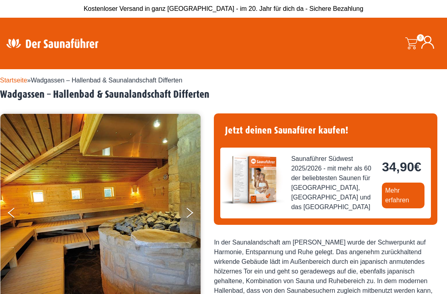  I want to click on a: Mehr erfahren, so click(403, 195).